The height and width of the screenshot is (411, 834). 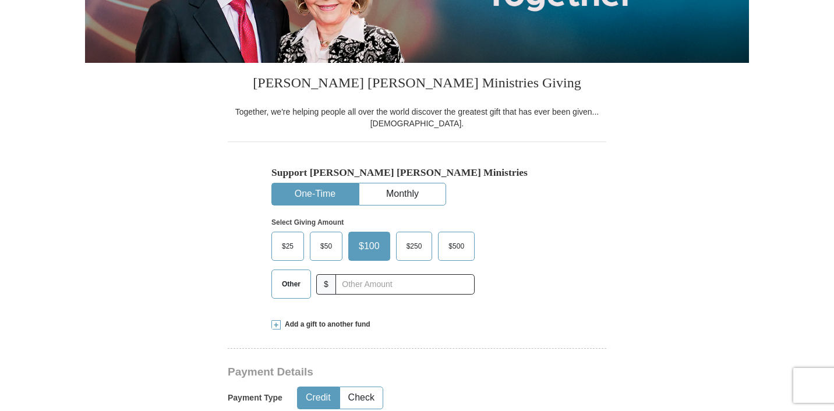 What do you see at coordinates (318, 398) in the screenshot?
I see `button: Credit` at bounding box center [318, 398].